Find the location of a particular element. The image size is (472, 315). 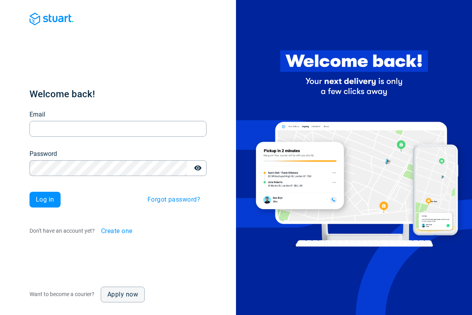

button: Create one is located at coordinates (117, 231).